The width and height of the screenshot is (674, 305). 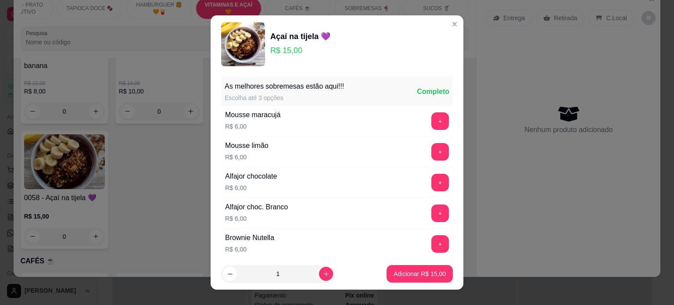 What do you see at coordinates (247, 146) in the screenshot?
I see `div: Mousse limão` at bounding box center [247, 146].